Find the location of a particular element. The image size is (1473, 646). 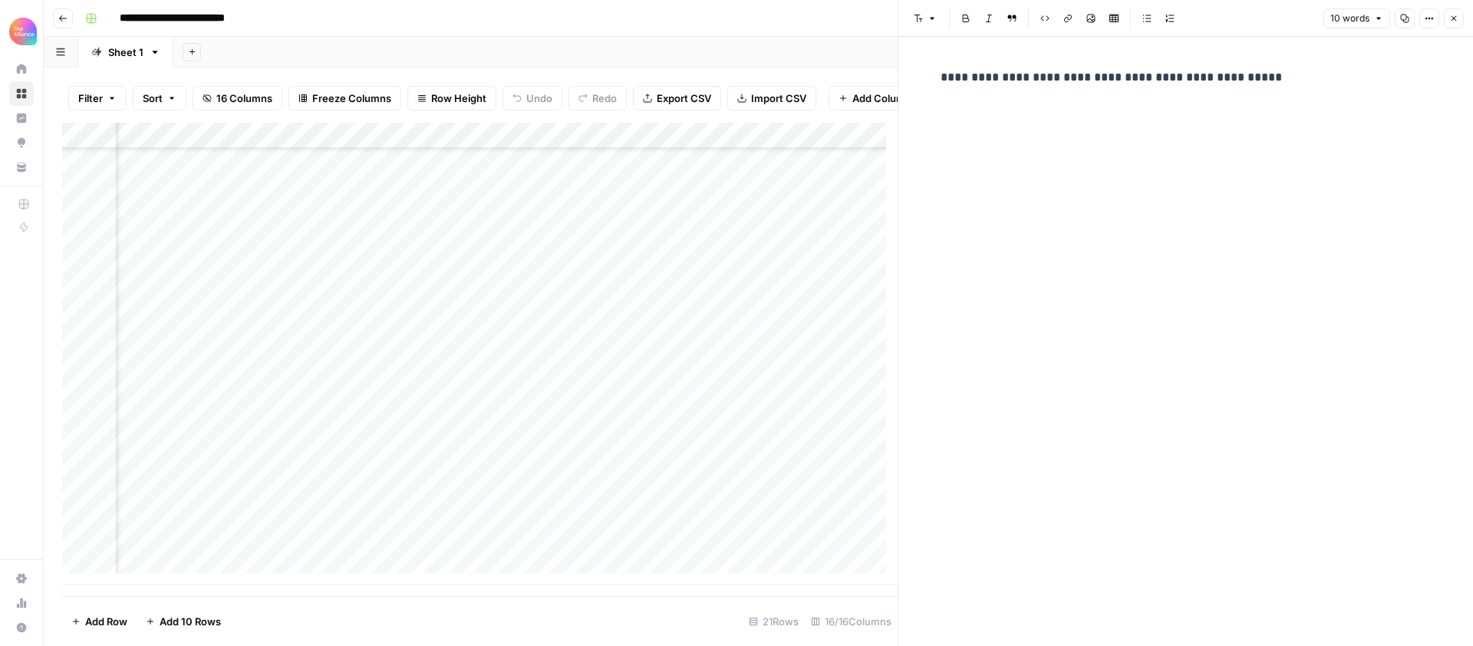

div: Sheet 1 is located at coordinates (126, 52).